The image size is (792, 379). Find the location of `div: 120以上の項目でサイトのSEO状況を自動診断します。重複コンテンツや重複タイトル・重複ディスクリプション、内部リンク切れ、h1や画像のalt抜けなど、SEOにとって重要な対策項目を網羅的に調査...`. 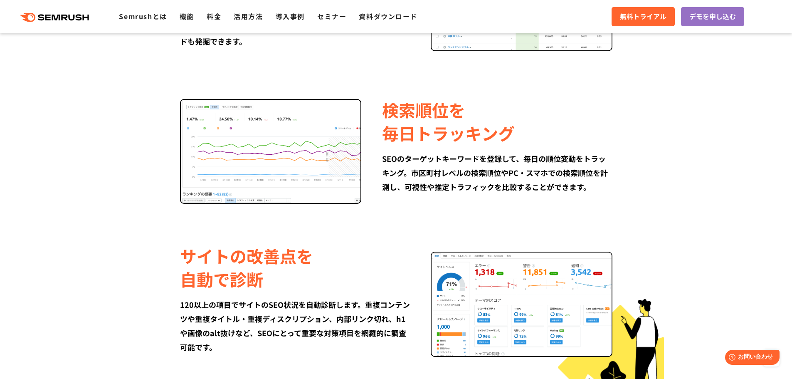

div: 120以上の項目でサイトのSEO状況を自動診断します。重複コンテンツや重複タイトル・重複ディスクリプション、内部リンク切れ、h1や画像のalt抜けなど、SEOにとって重要な対策項目を網羅的に調査... is located at coordinates (295, 325).